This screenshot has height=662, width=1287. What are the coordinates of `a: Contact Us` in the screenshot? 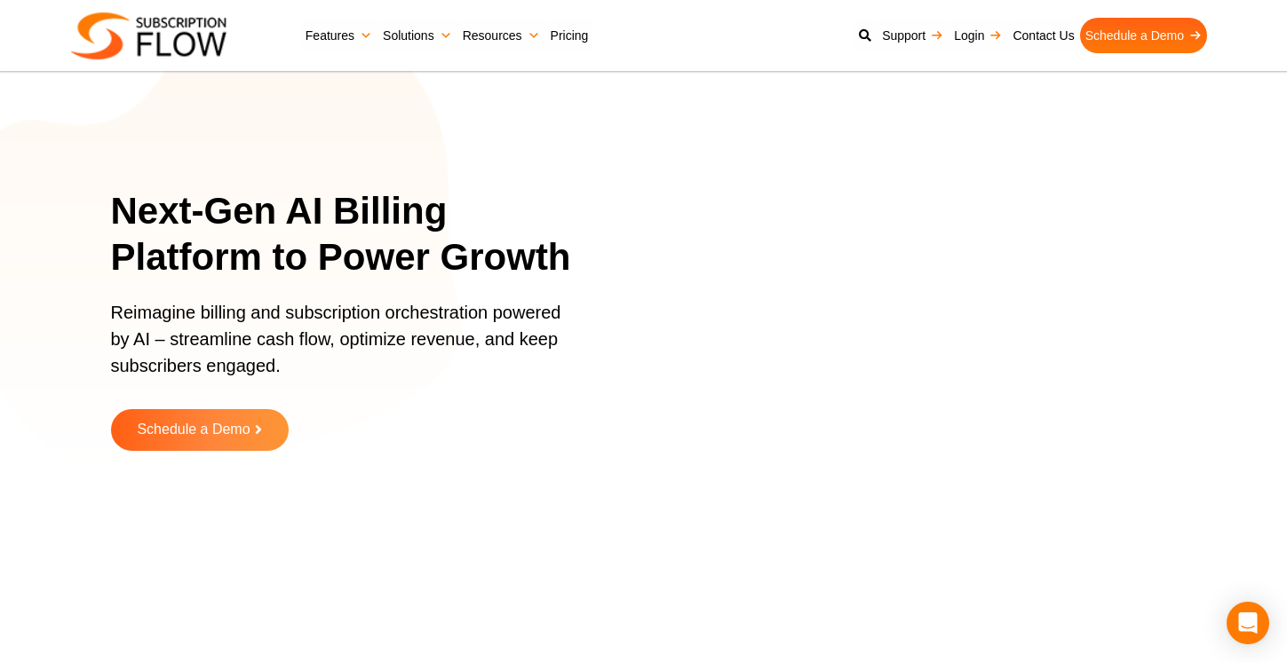 It's located at (1042, 36).